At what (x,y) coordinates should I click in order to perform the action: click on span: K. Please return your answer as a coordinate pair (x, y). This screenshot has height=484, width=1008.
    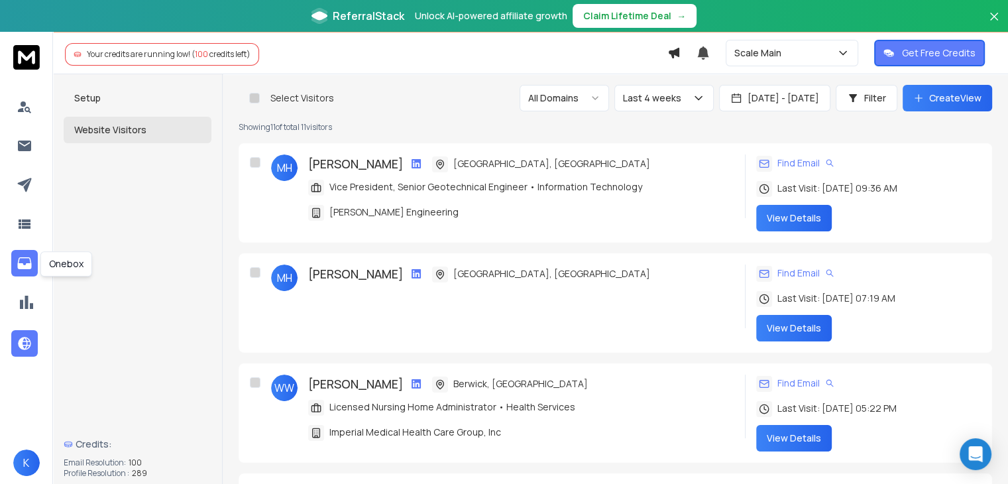
    Looking at the image, I should click on (27, 463).